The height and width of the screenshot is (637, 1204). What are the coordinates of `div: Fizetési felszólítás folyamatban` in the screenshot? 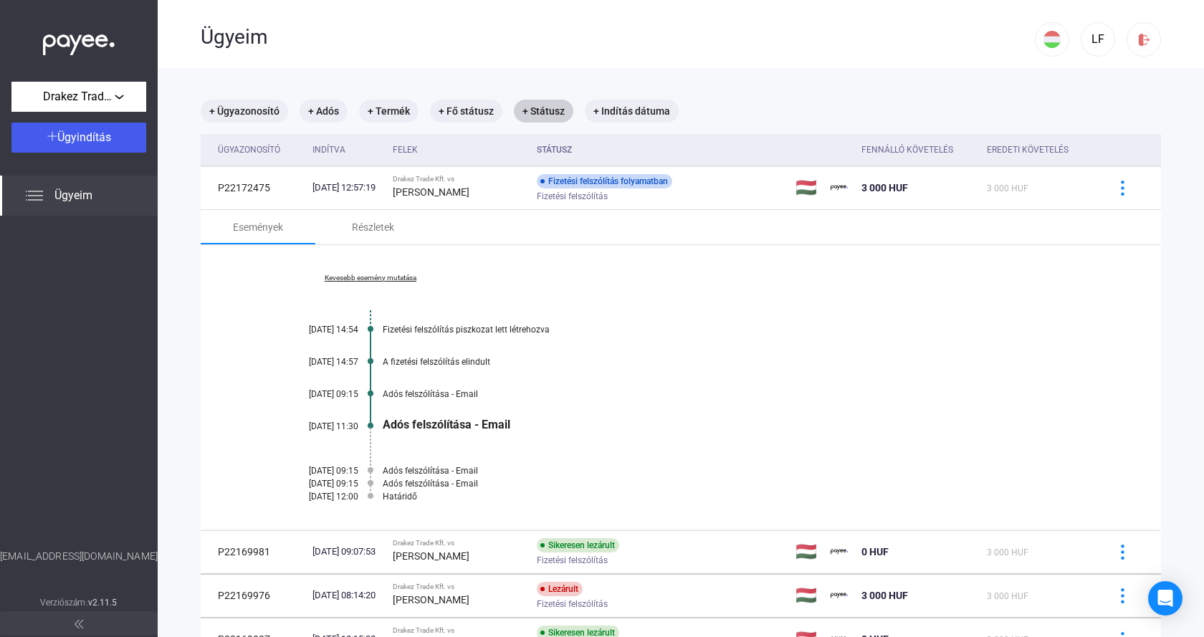 It's located at (604, 181).